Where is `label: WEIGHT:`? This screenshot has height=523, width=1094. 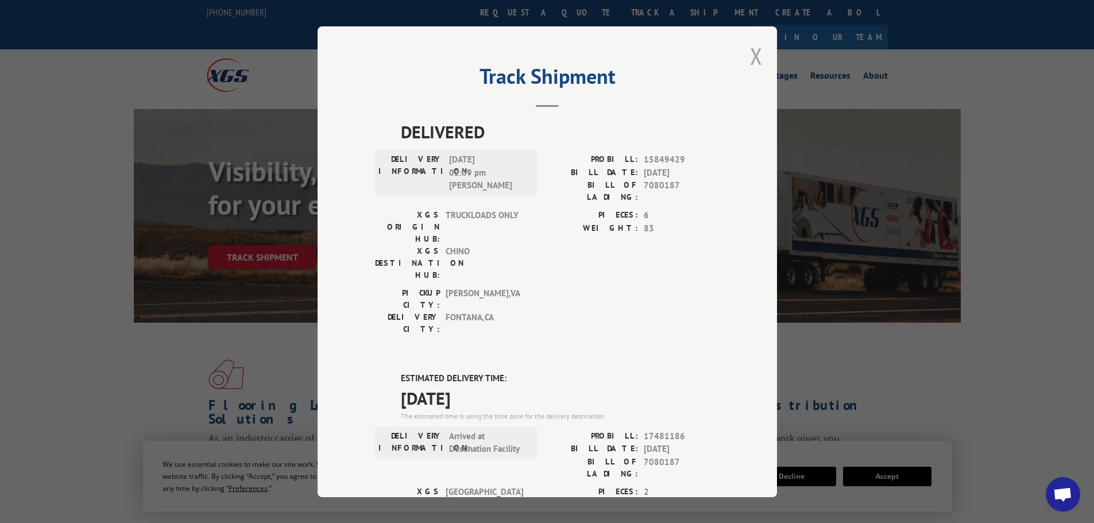
label: WEIGHT: is located at coordinates (593, 228).